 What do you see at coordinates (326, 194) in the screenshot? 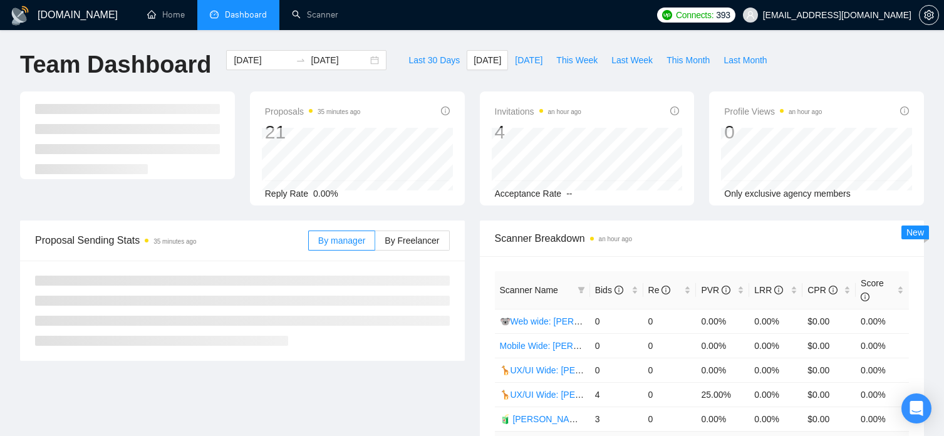
I see `span: 0.00%` at bounding box center [326, 194].